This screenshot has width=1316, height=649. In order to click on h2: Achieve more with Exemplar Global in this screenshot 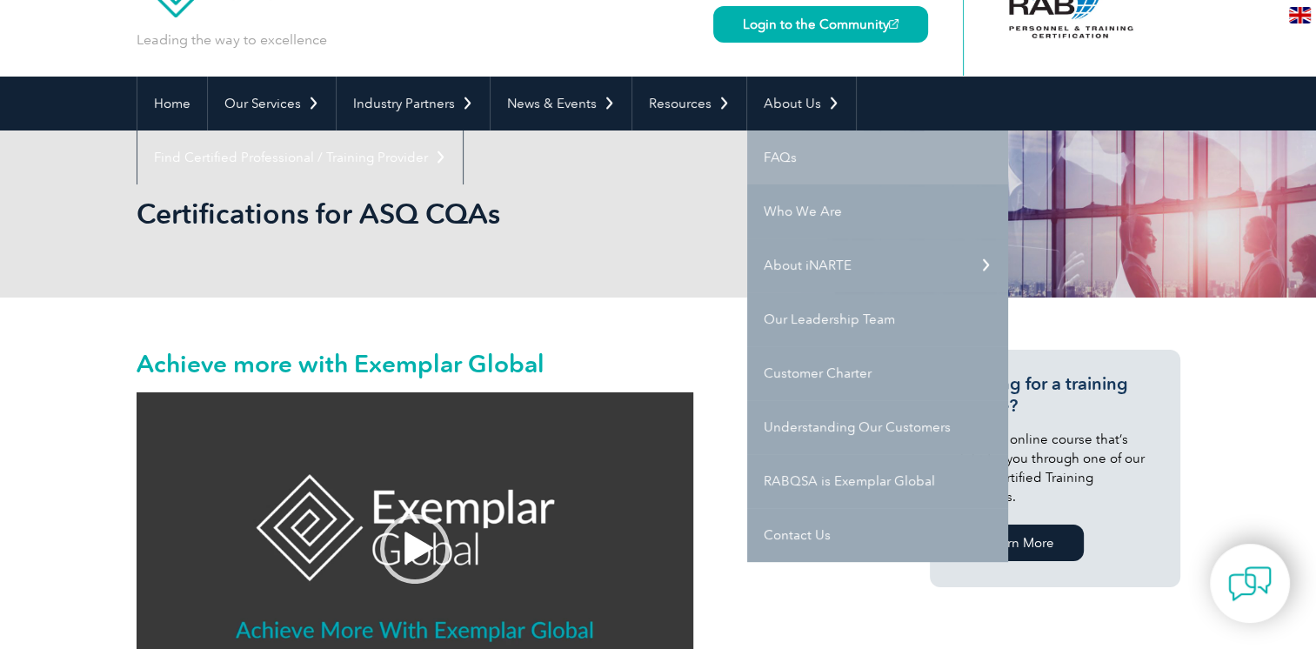, I will do `click(502, 364)`.